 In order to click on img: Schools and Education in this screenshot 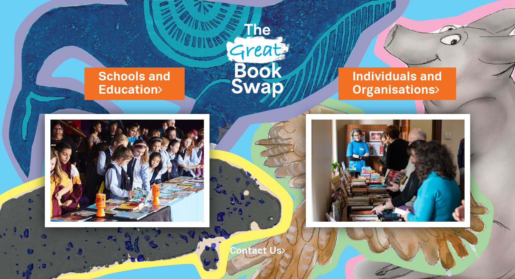, I will do `click(127, 171)`.